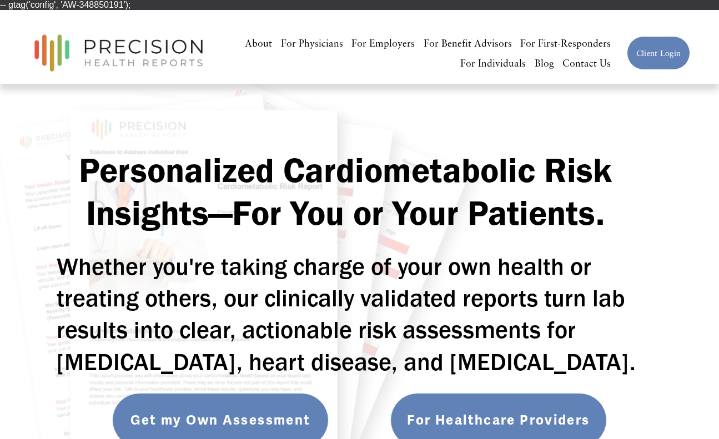 The image size is (719, 439). I want to click on a: Blog, so click(544, 63).